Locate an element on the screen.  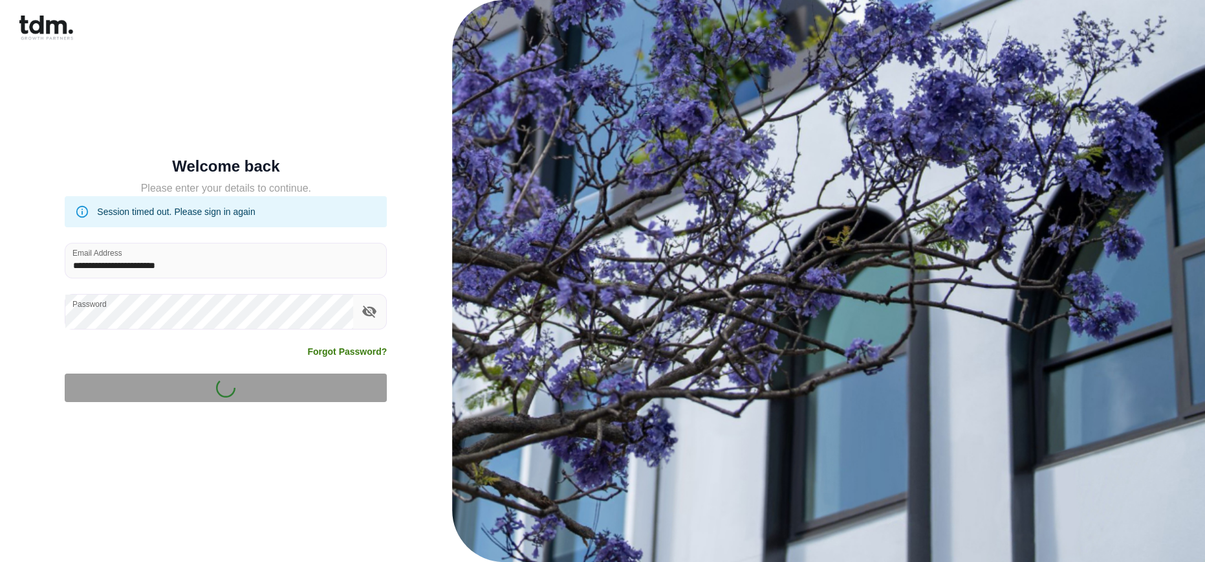
button: toggle password visibility is located at coordinates (369, 311).